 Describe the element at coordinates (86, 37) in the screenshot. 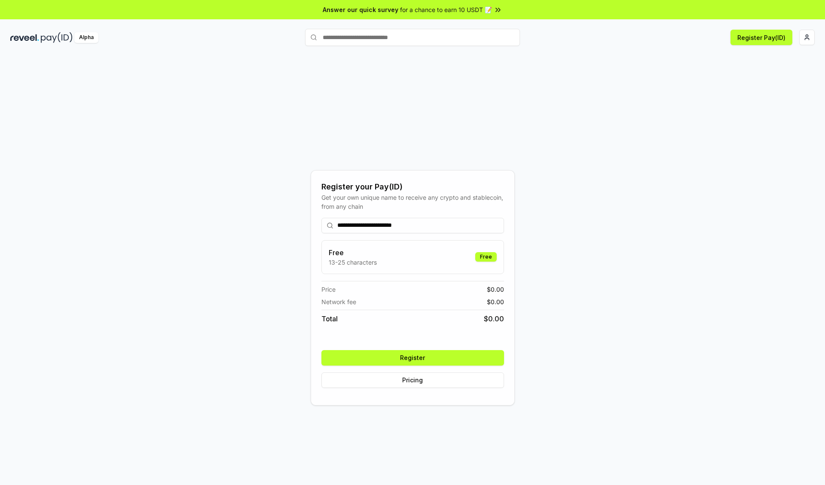

I see `div: Alpha` at that location.